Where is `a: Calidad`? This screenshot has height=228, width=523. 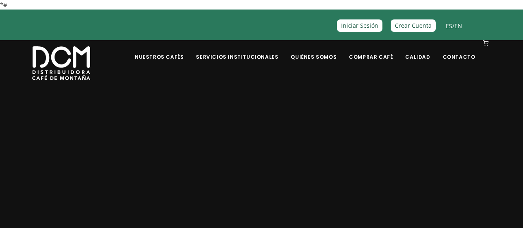 a: Calidad is located at coordinates (417, 50).